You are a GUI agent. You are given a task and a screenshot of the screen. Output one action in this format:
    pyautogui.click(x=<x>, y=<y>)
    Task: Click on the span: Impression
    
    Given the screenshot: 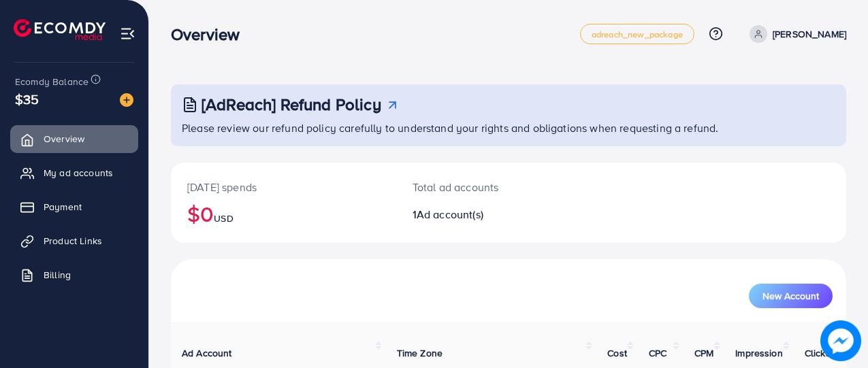 What is the action you would take?
    pyautogui.click(x=759, y=353)
    